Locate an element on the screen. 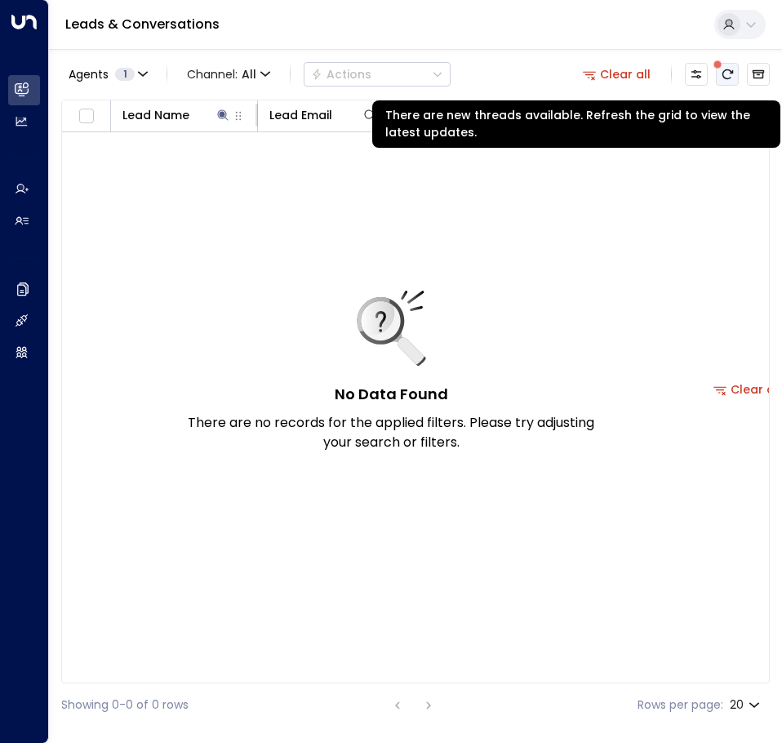 This screenshot has width=782, height=743. span: 1 is located at coordinates (125, 74).